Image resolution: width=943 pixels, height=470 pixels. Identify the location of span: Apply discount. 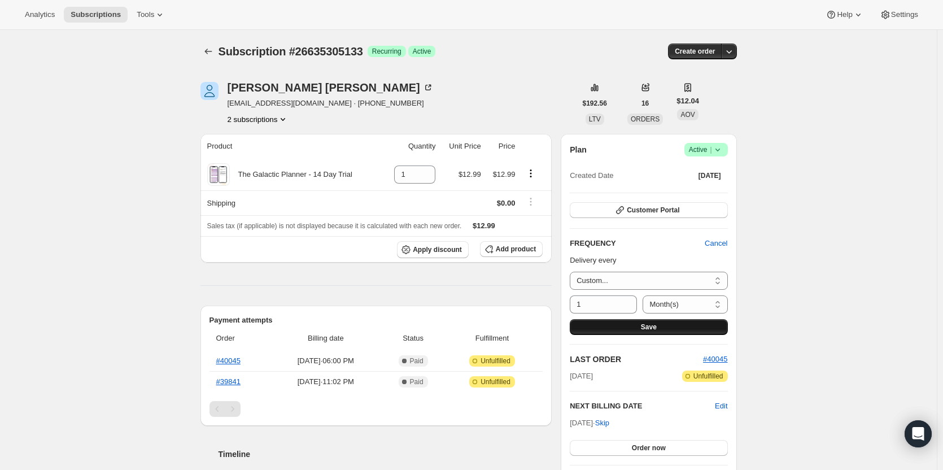
(437, 249).